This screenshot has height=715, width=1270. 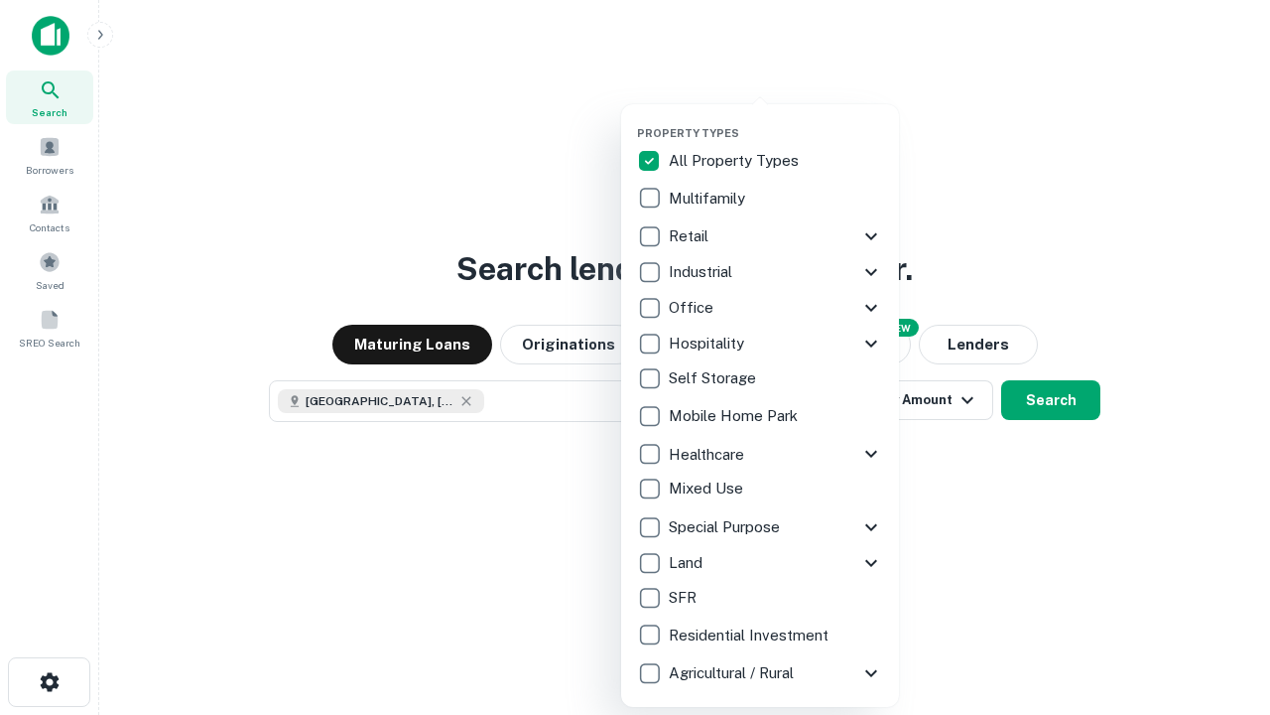 I want to click on div: Special Purpose, so click(x=760, y=527).